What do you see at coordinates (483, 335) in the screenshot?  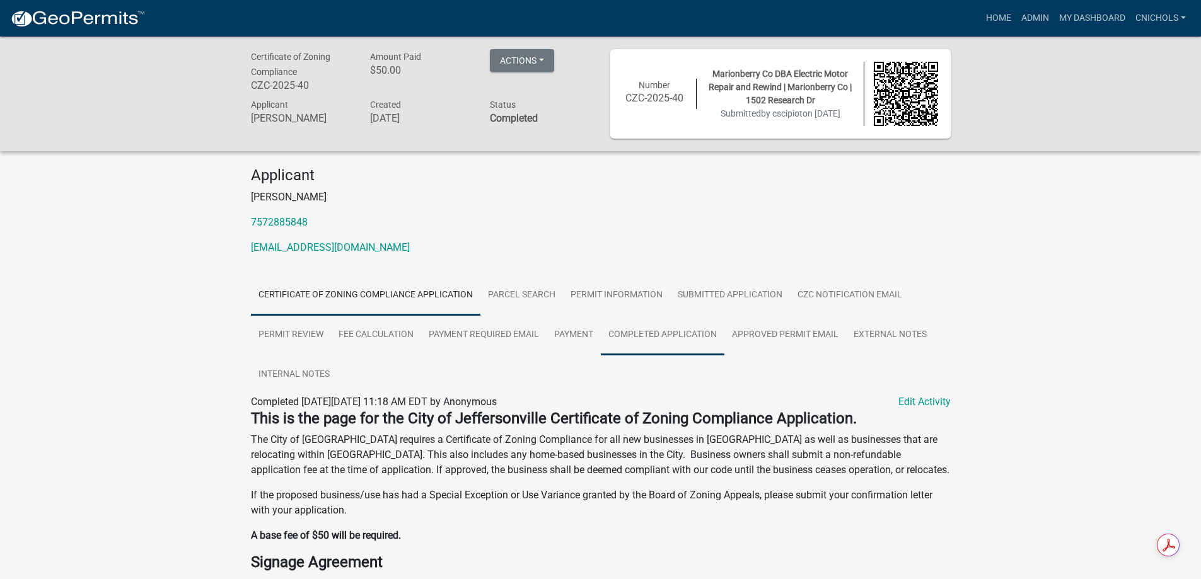 I see `a: Payment Required Email` at bounding box center [483, 335].